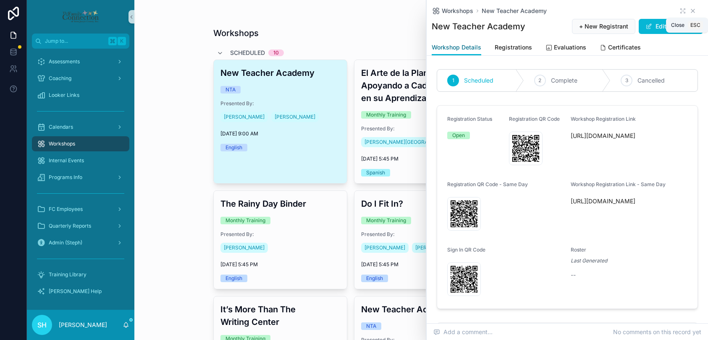 The height and width of the screenshot is (340, 708). I want to click on a: Registrations, so click(513, 48).